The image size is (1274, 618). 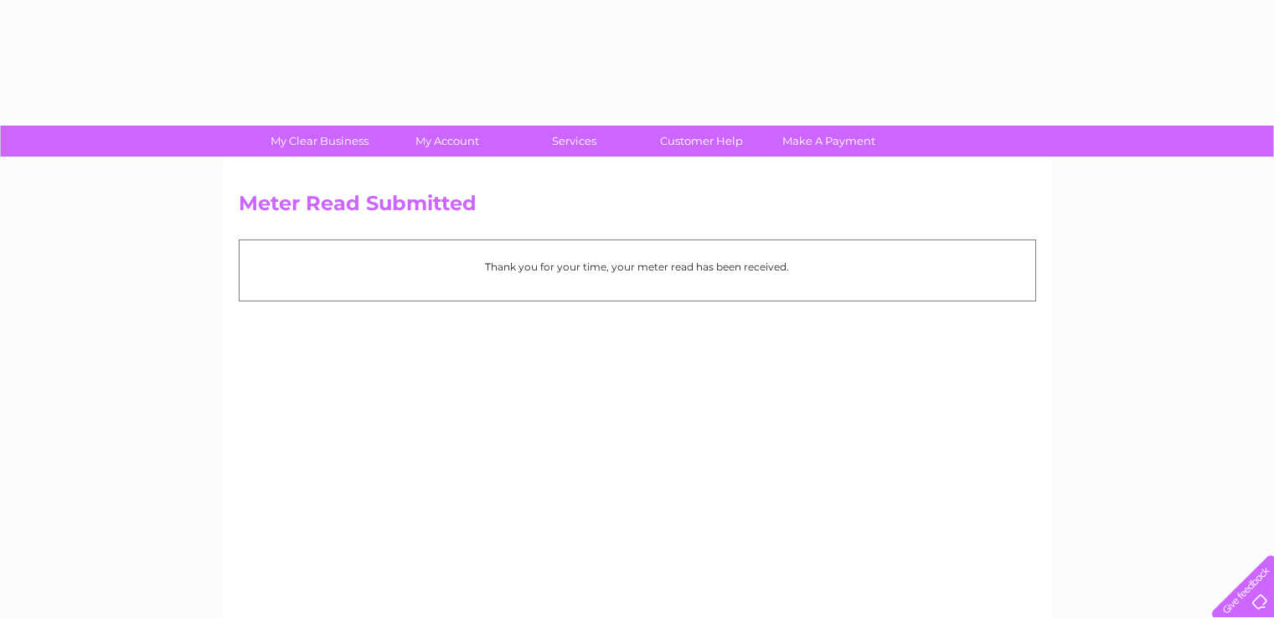 I want to click on h2: Meter Read Submitted, so click(x=638, y=208).